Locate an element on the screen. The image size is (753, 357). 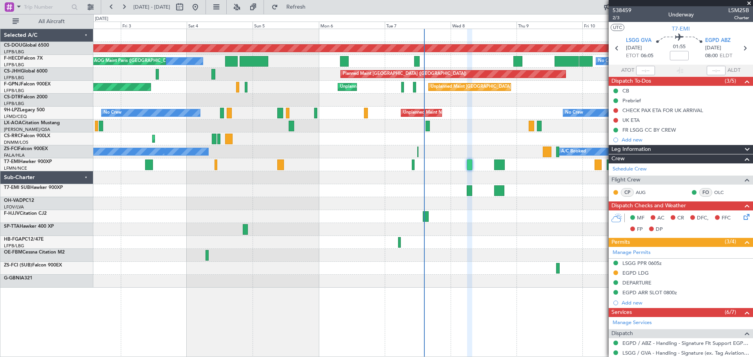
span: 538459 is located at coordinates (622, 10).